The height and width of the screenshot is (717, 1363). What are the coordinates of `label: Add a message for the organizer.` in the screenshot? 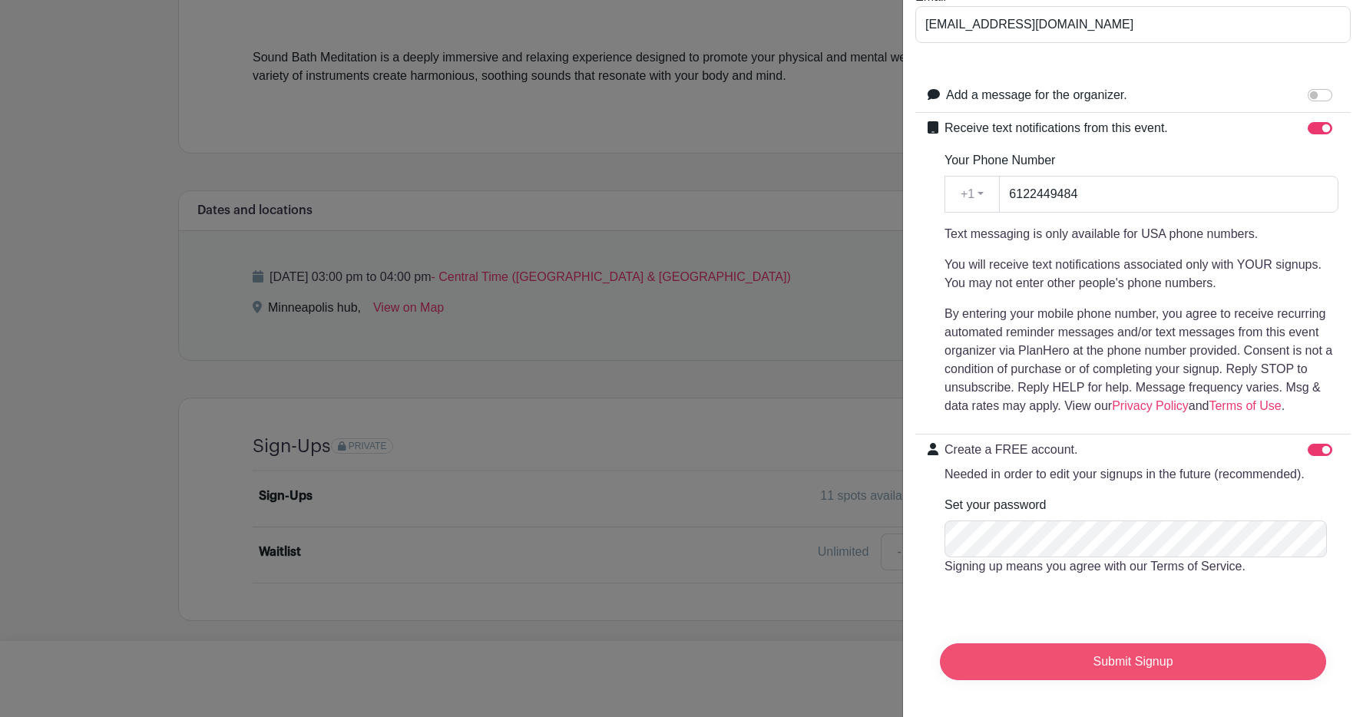 It's located at (1036, 95).